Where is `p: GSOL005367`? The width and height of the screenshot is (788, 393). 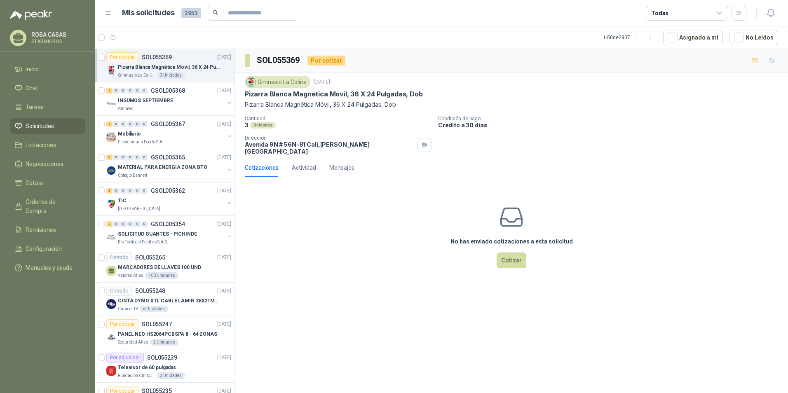 p: GSOL005367 is located at coordinates (168, 124).